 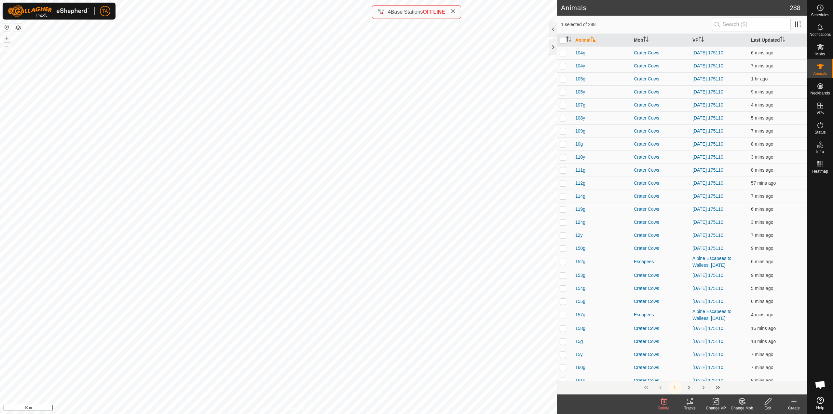 What do you see at coordinates (820, 113) in the screenshot?
I see `span: VPs` at bounding box center [820, 113].